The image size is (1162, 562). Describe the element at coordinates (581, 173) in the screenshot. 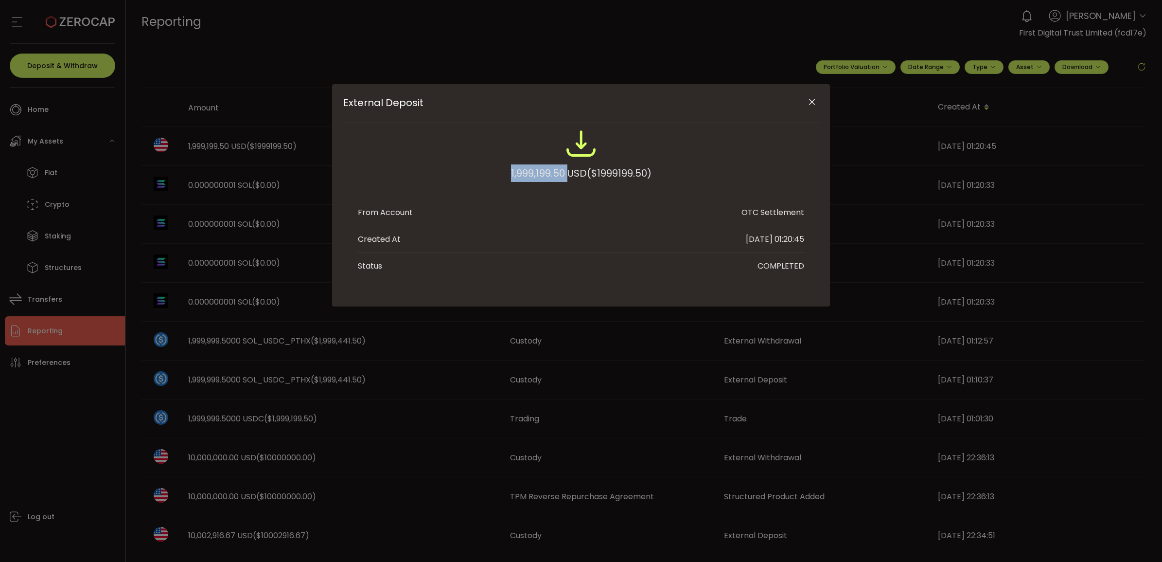

I see `div: 1,999,199.50 USD` at that location.